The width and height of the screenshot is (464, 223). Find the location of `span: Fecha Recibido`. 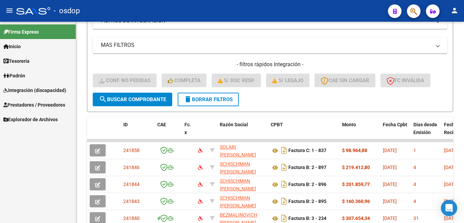

span: Fecha Recibido is located at coordinates (453, 128).